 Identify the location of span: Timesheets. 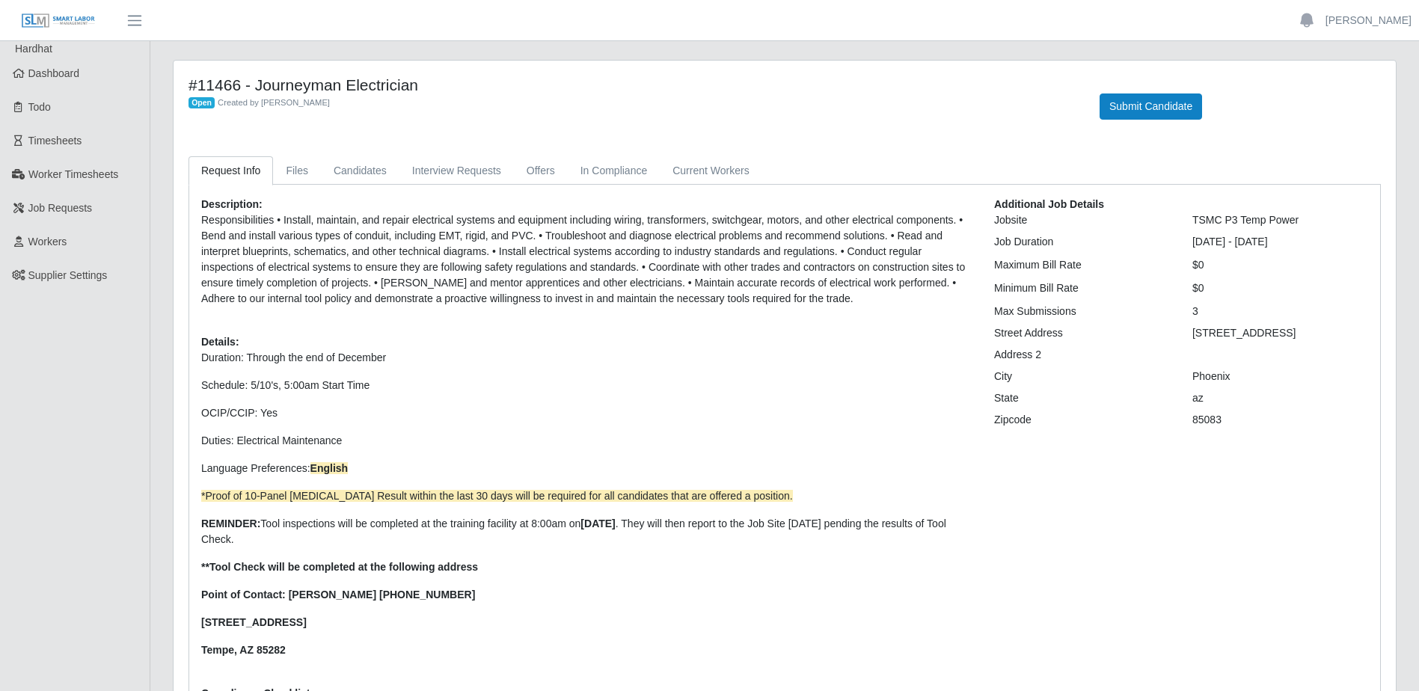
(55, 141).